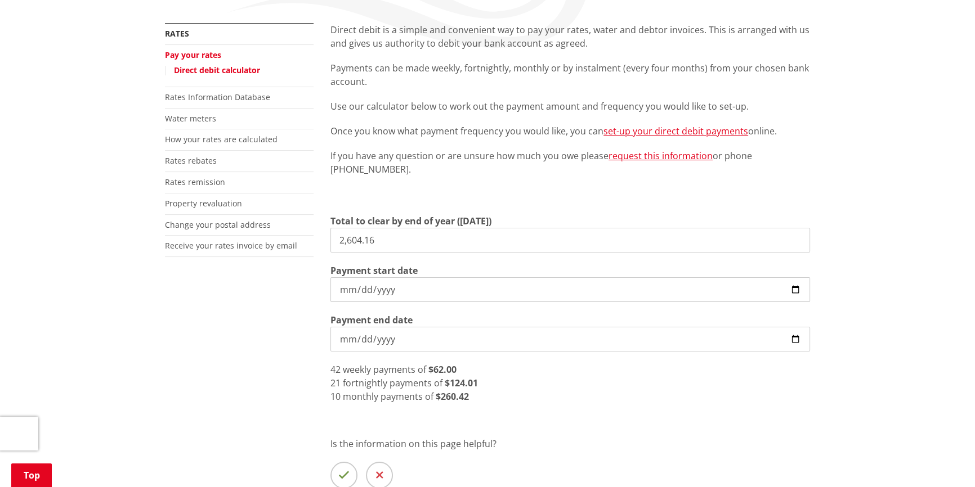 This screenshot has width=975, height=487. I want to click on label: Payment end date, so click(372, 320).